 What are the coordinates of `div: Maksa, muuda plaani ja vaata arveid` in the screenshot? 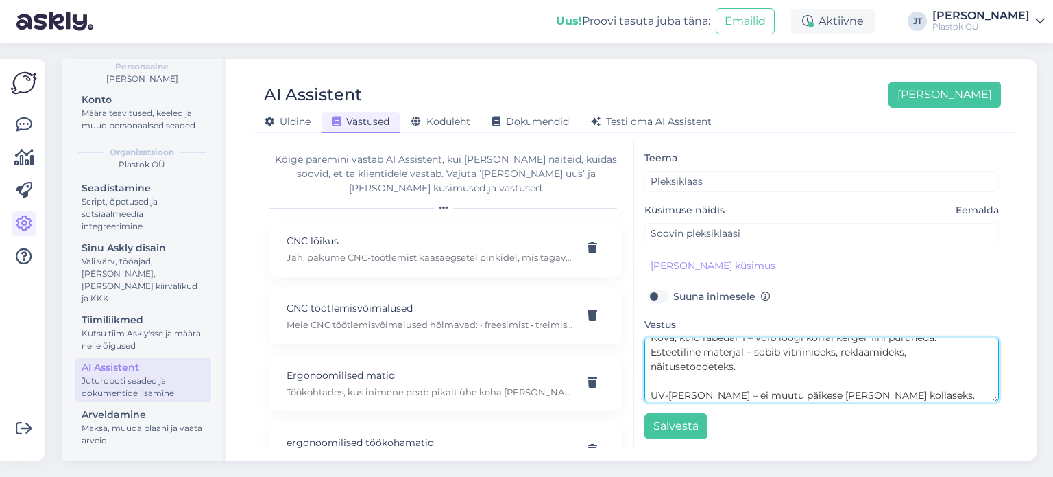 It's located at (143, 434).